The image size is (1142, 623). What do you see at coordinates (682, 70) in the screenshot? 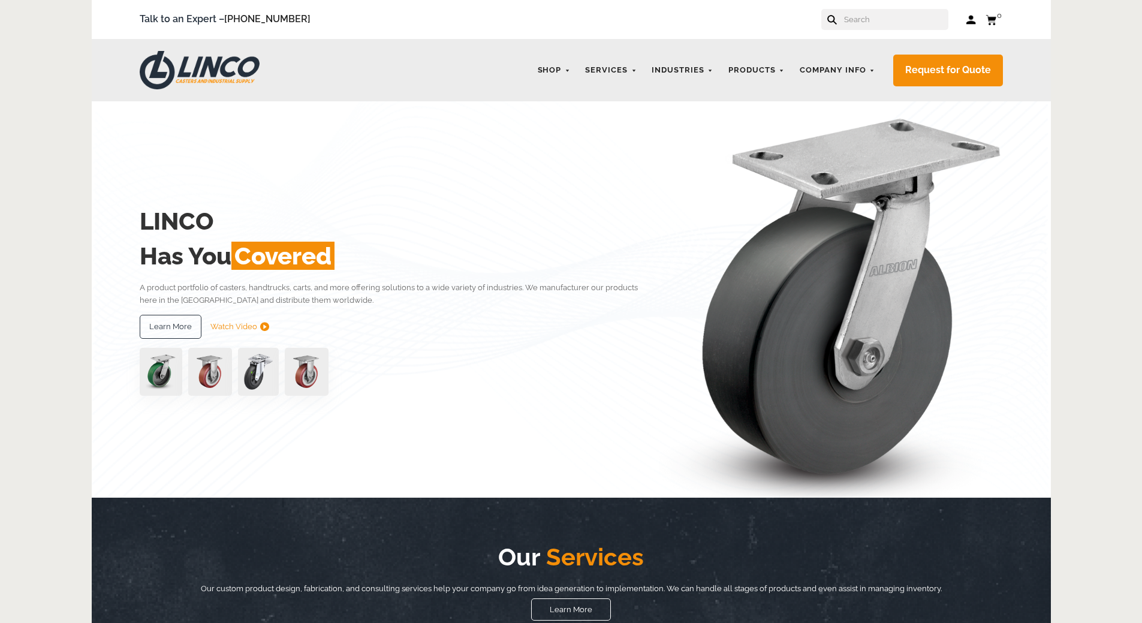
I see `a: Industries` at bounding box center [682, 70].